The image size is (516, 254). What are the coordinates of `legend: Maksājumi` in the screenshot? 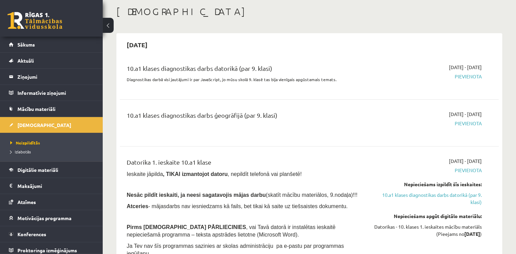 It's located at (56, 186).